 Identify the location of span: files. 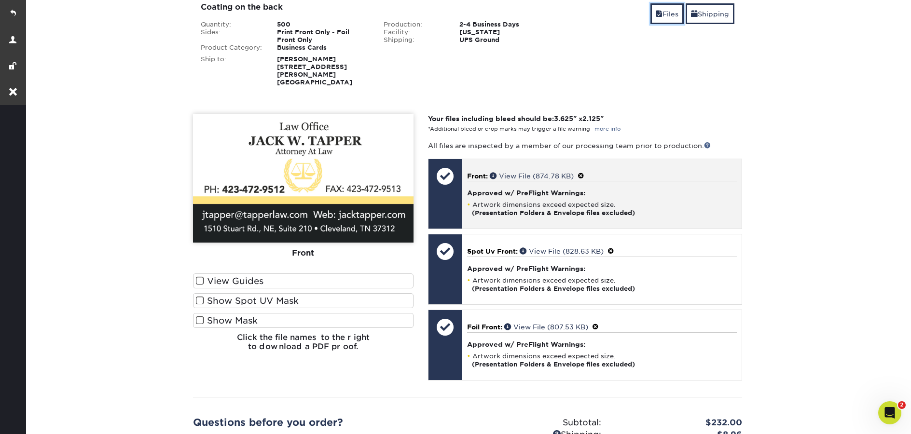
(659, 14).